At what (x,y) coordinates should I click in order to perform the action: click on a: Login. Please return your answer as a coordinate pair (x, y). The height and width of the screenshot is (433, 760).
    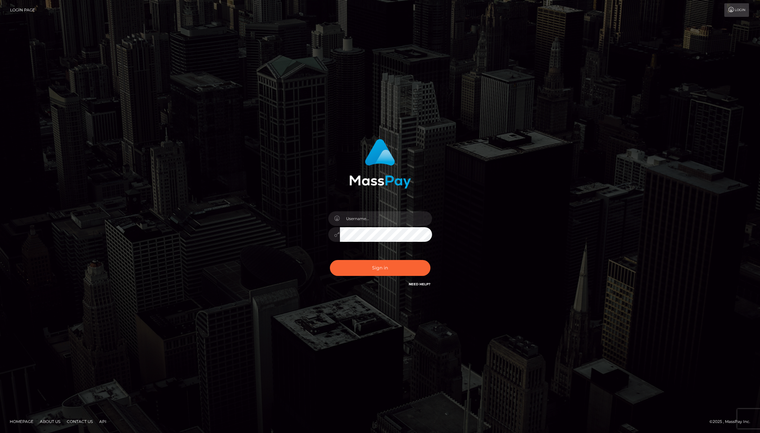
    Looking at the image, I should click on (737, 10).